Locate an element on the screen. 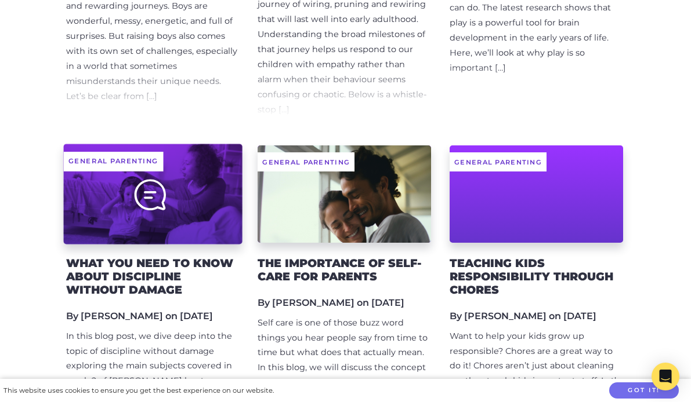 Image resolution: width=691 pixels, height=402 pixels. h2: Teaching Kids Responsibility Through Chores is located at coordinates (536, 277).